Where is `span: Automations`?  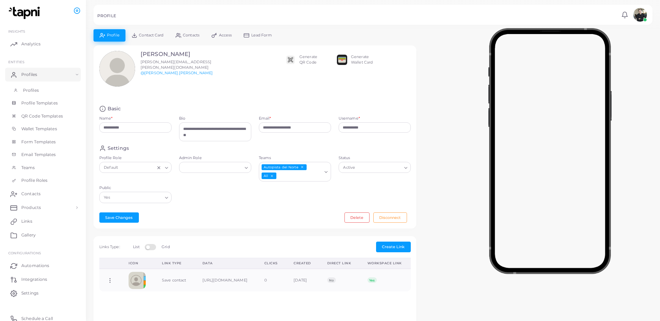 span: Automations is located at coordinates (35, 266).